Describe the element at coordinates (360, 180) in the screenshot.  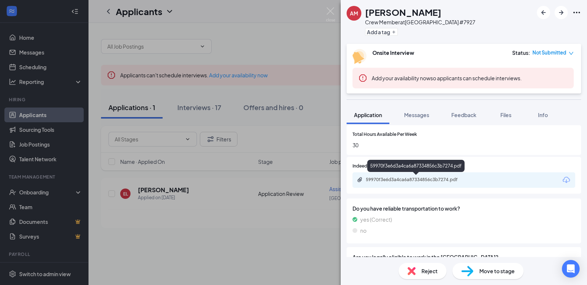
I see `svg: Paperclip` at that location.